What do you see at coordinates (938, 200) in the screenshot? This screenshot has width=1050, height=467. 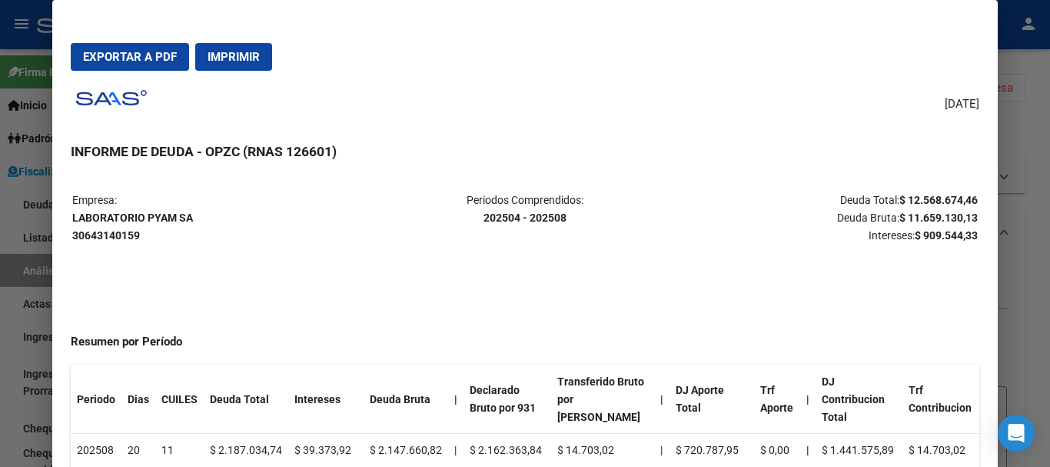 I see `strong: $ 12.568.674,46` at bounding box center [938, 200].